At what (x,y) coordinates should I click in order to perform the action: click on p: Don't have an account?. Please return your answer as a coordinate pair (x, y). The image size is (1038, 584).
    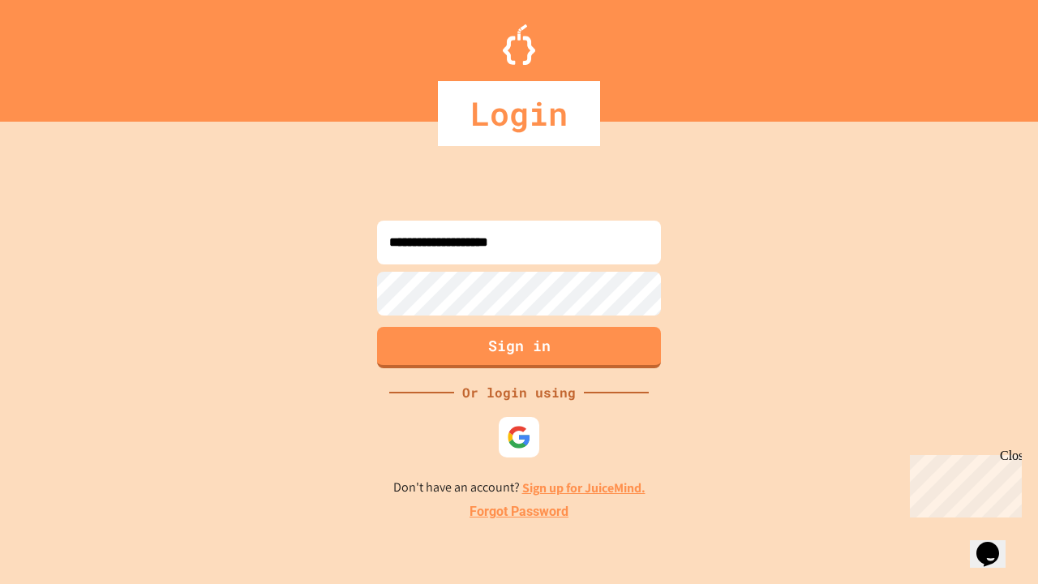
    Looking at the image, I should click on (519, 487).